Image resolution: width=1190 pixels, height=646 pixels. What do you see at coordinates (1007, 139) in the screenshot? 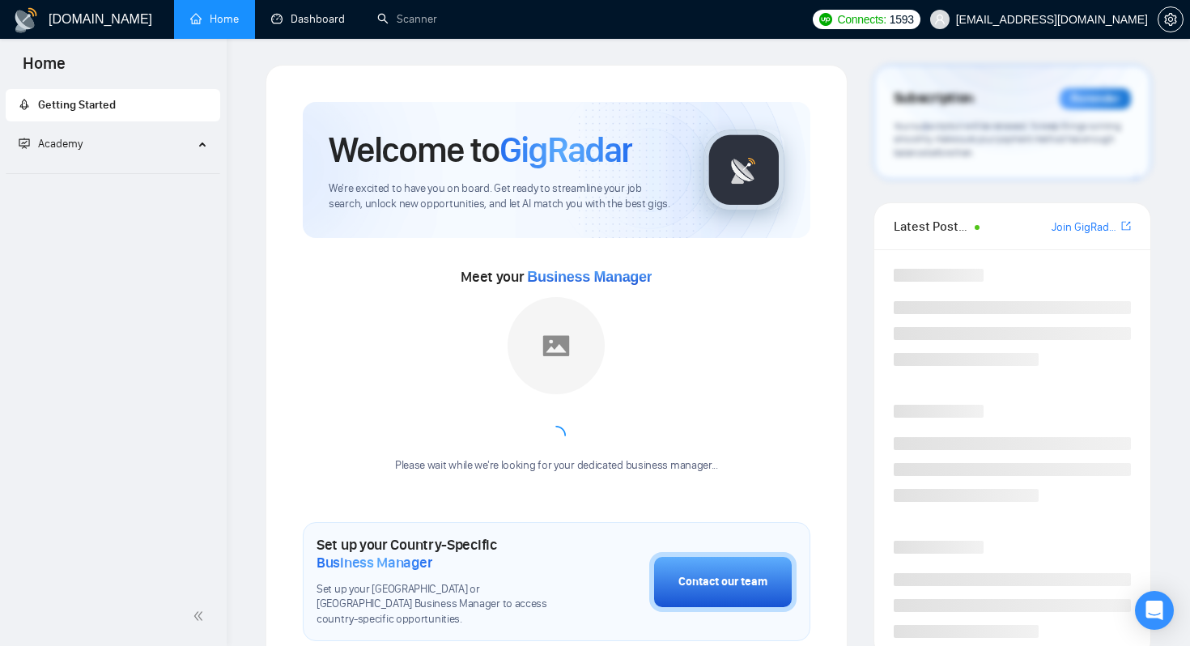
I see `span: Your subscription will be renewed. To keep things running smoothly, make sure your payment method...` at bounding box center [1007, 139].